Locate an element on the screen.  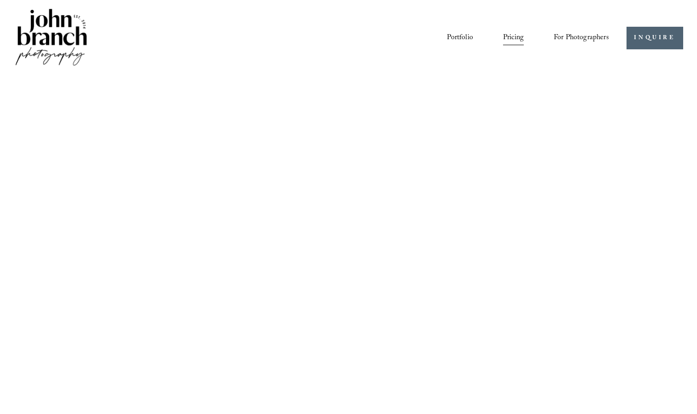
img: John Branch IV Photography is located at coordinates (51, 38).